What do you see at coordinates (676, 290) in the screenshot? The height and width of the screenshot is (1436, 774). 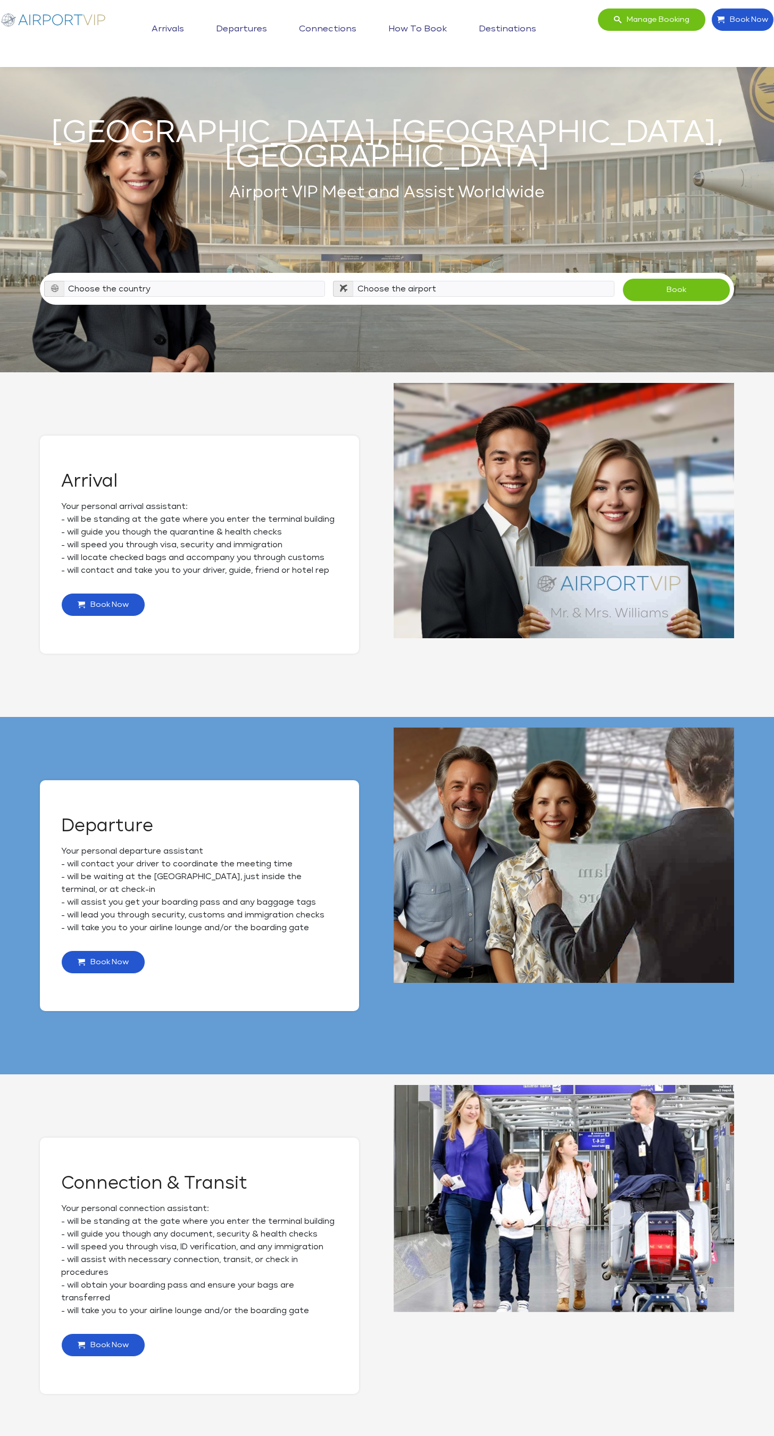 I see `button: Book` at bounding box center [676, 290].